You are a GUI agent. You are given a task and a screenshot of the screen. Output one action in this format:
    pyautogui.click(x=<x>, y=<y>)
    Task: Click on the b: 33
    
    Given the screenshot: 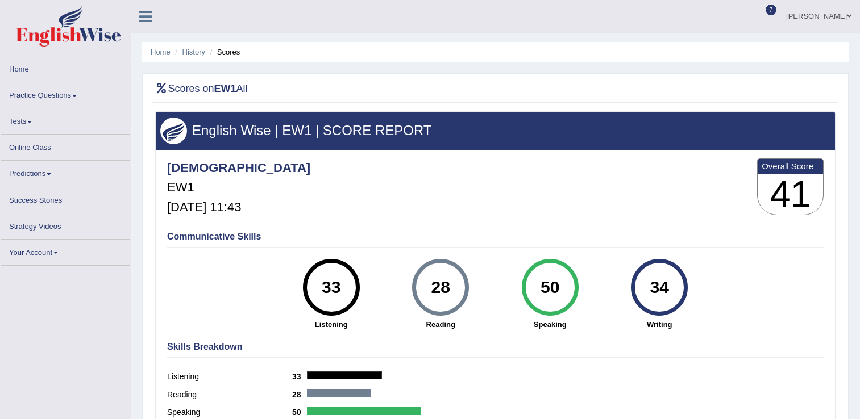 What is the action you would take?
    pyautogui.click(x=299, y=377)
    